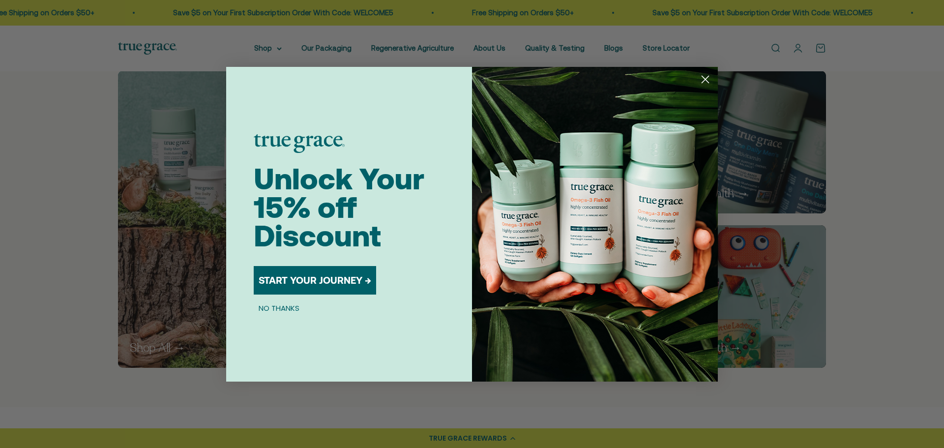 The height and width of the screenshot is (448, 944). What do you see at coordinates (299, 144) in the screenshot?
I see `img: logo placeholder` at bounding box center [299, 144].